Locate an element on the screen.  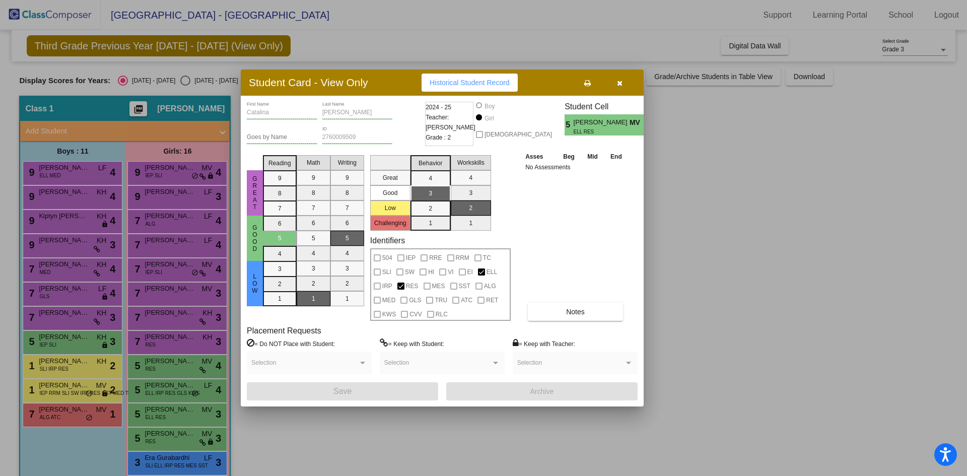
label: = Do NOT Place with Student: is located at coordinates (291, 343).